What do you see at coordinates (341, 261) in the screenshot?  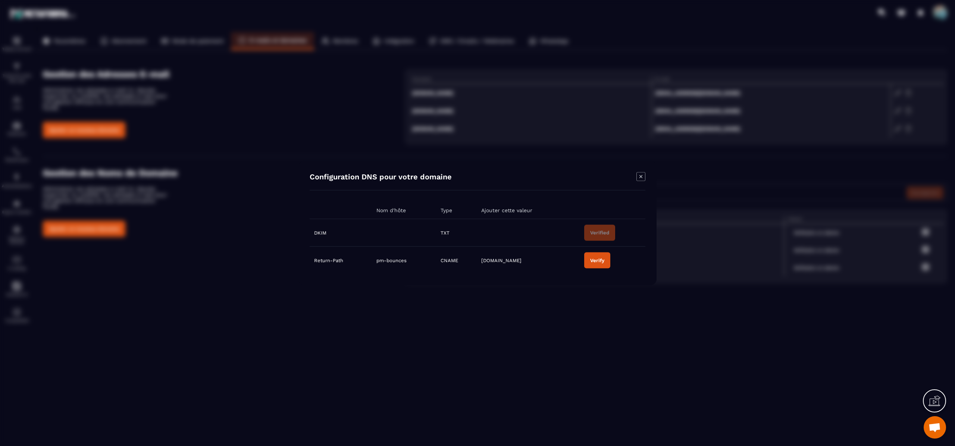 I see `td: Return-Path` at bounding box center [341, 261].